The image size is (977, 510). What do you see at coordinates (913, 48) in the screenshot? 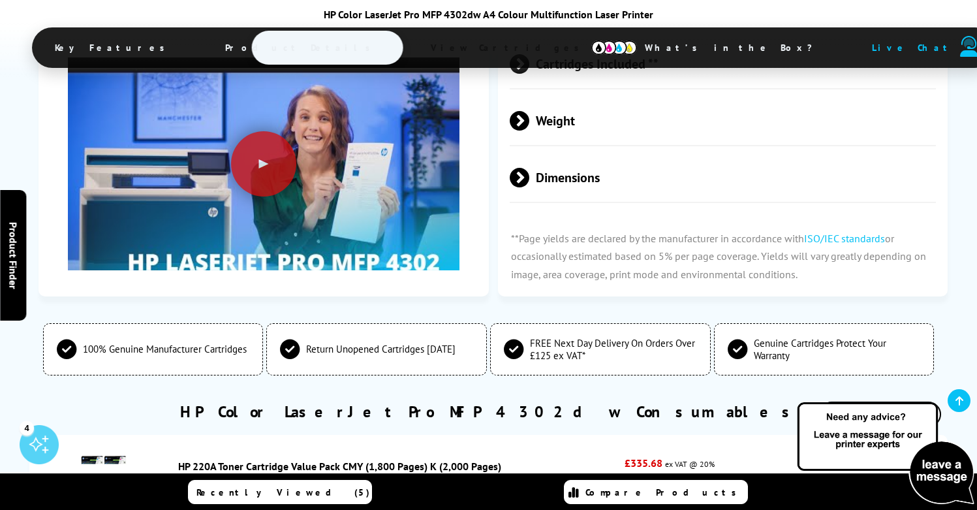
I see `span: Live Chat` at bounding box center [913, 48].